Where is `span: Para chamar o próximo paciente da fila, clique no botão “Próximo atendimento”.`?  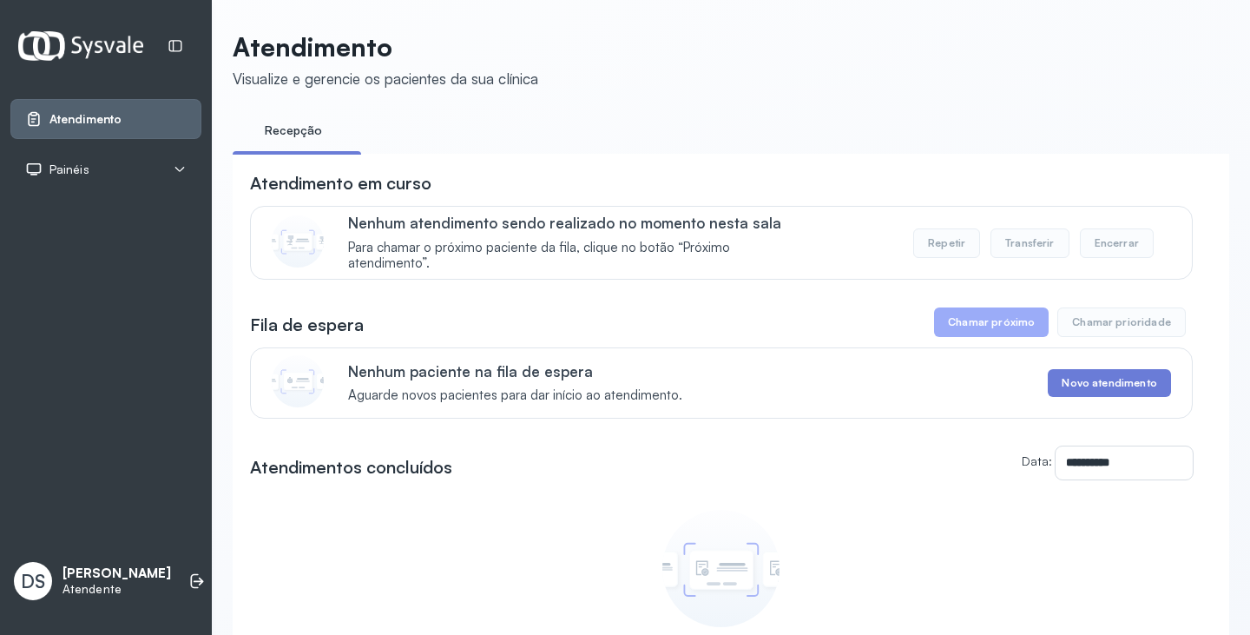 span: Para chamar o próximo paciente da fila, clique no botão “Próximo atendimento”. is located at coordinates (577, 256).